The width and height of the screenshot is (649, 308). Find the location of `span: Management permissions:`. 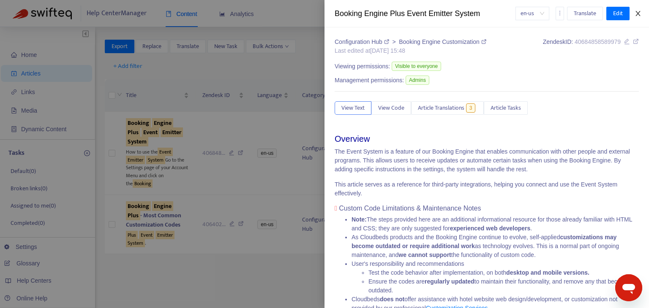

span: Management permissions: is located at coordinates (369, 80).